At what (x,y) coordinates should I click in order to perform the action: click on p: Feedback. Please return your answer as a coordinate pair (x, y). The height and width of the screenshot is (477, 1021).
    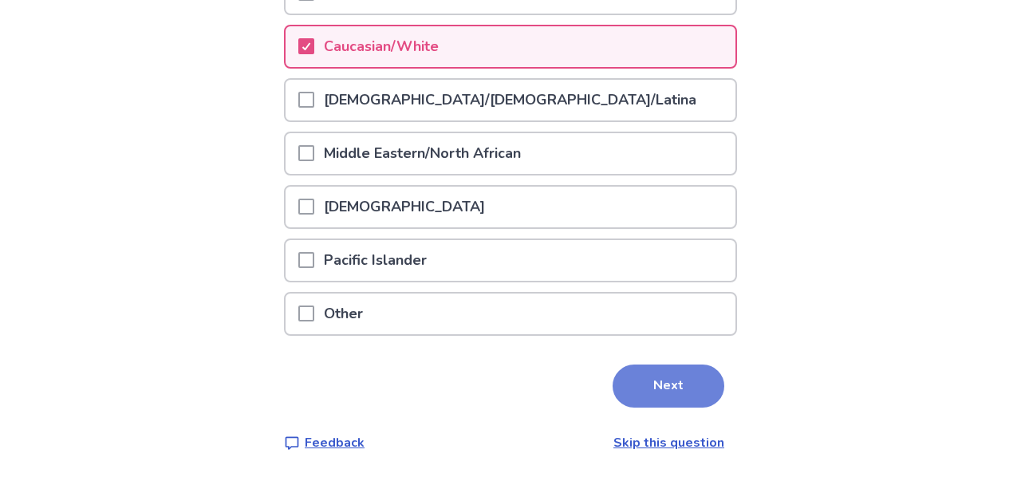
    Looking at the image, I should click on (334, 443).